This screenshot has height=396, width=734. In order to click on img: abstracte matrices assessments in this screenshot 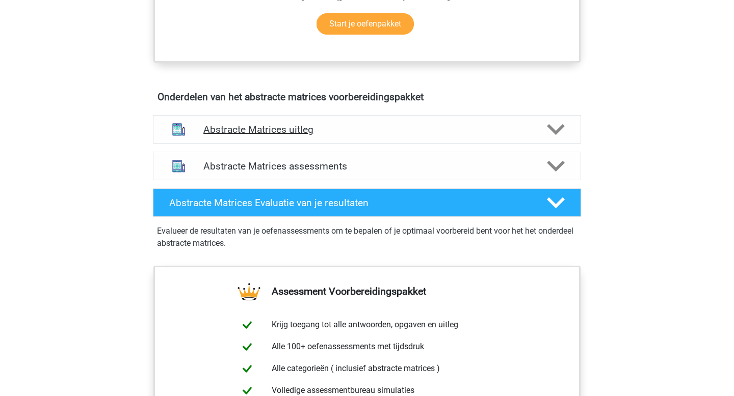, I will do `click(178, 166)`.